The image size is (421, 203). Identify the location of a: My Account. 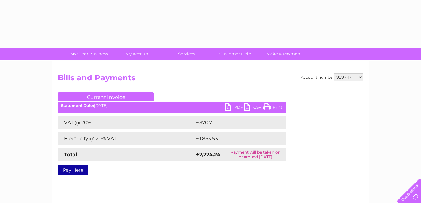
(138, 54).